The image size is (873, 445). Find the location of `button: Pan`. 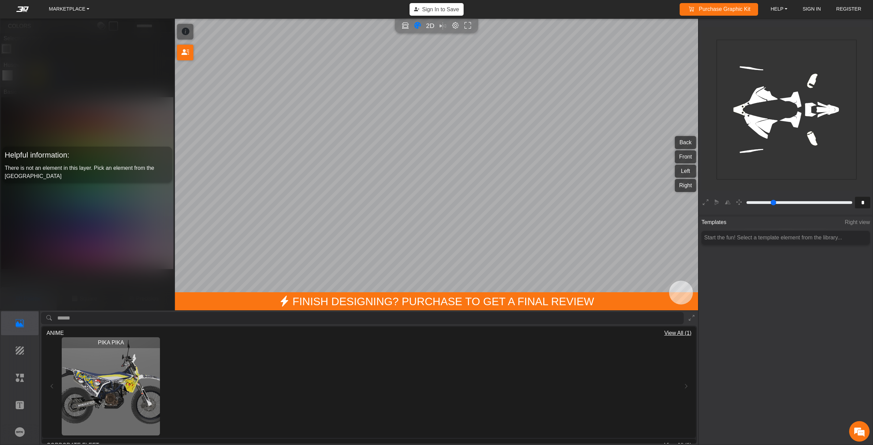

button: Pan is located at coordinates (739, 203).